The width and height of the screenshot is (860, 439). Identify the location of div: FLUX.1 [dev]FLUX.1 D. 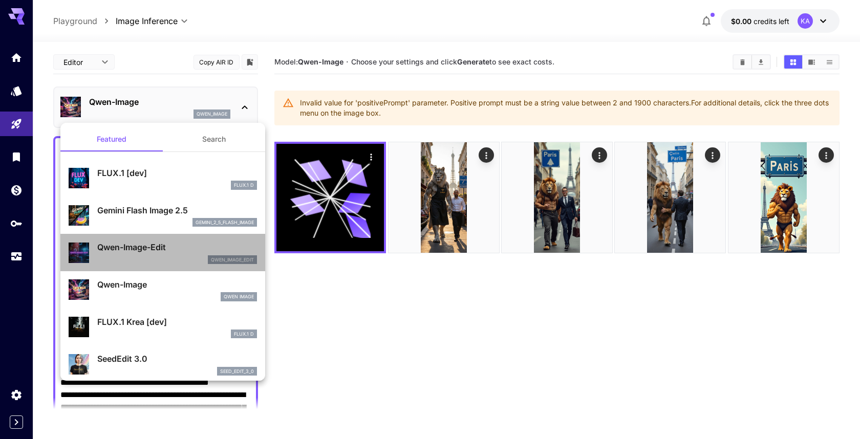
(163, 178).